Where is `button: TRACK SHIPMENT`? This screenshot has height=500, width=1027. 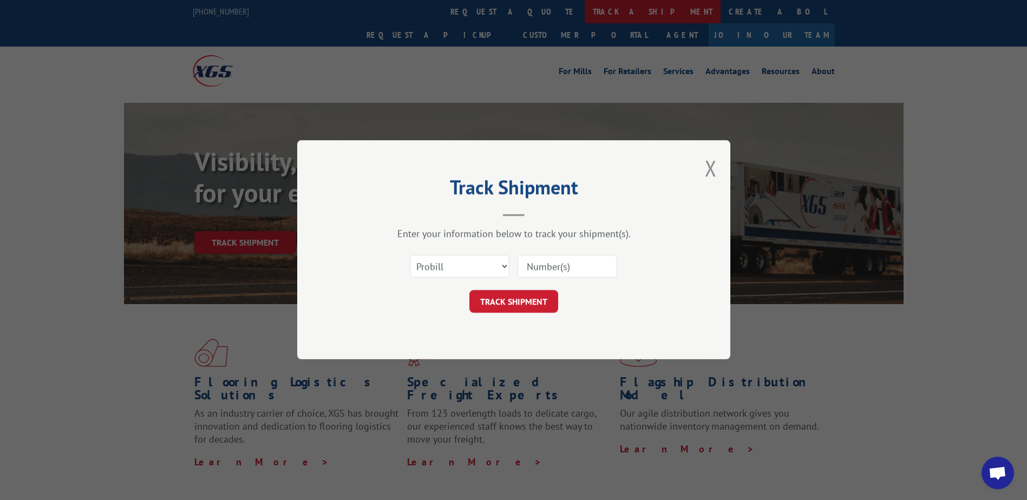 button: TRACK SHIPMENT is located at coordinates (514, 302).